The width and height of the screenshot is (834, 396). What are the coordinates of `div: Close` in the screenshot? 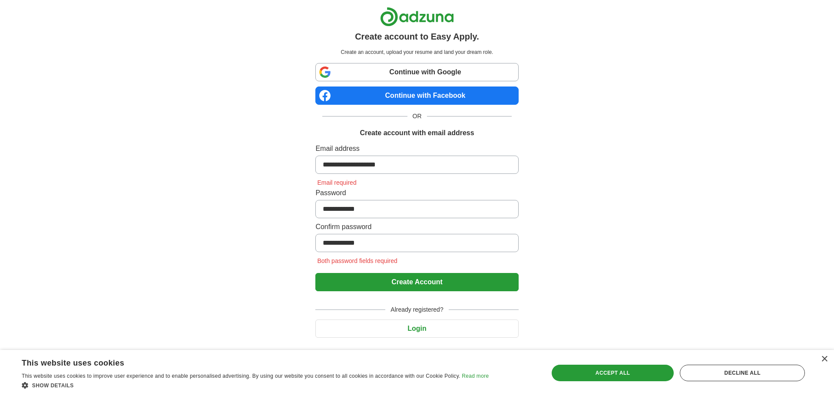 It's located at (824, 359).